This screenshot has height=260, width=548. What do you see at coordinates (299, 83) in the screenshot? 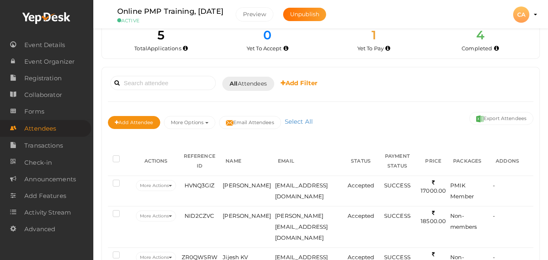
I see `b: Add Filter` at bounding box center [299, 83].